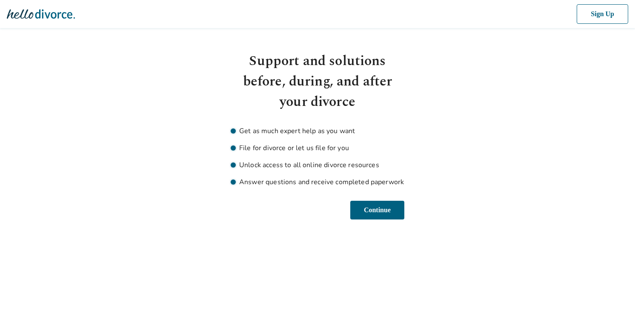  I want to click on h1: Support and solutions before, during, and after your divorce, so click(317, 82).